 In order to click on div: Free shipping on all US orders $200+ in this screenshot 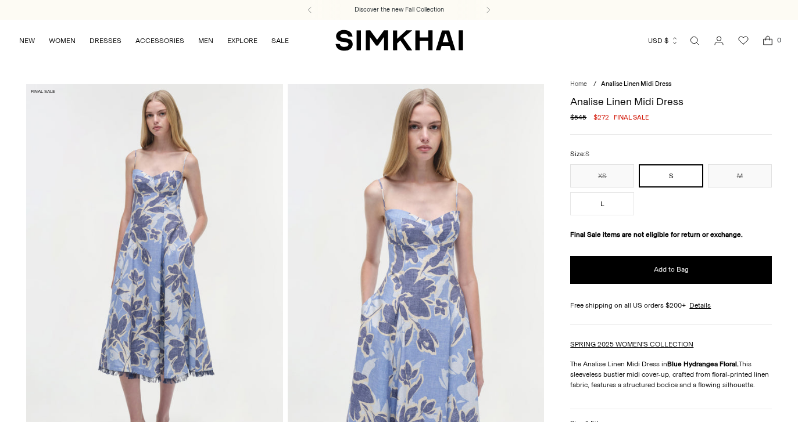, I will do `click(671, 306)`.